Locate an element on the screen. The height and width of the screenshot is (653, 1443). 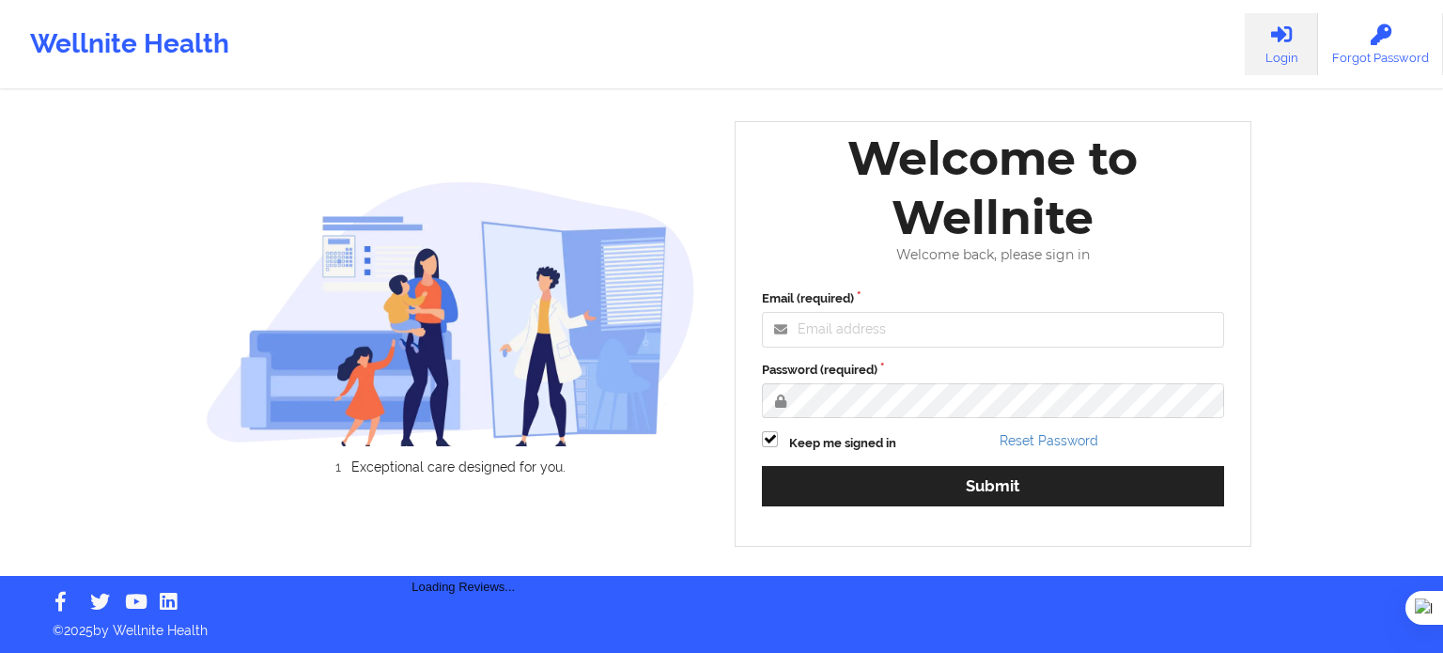
a: Login is located at coordinates (1282, 44).